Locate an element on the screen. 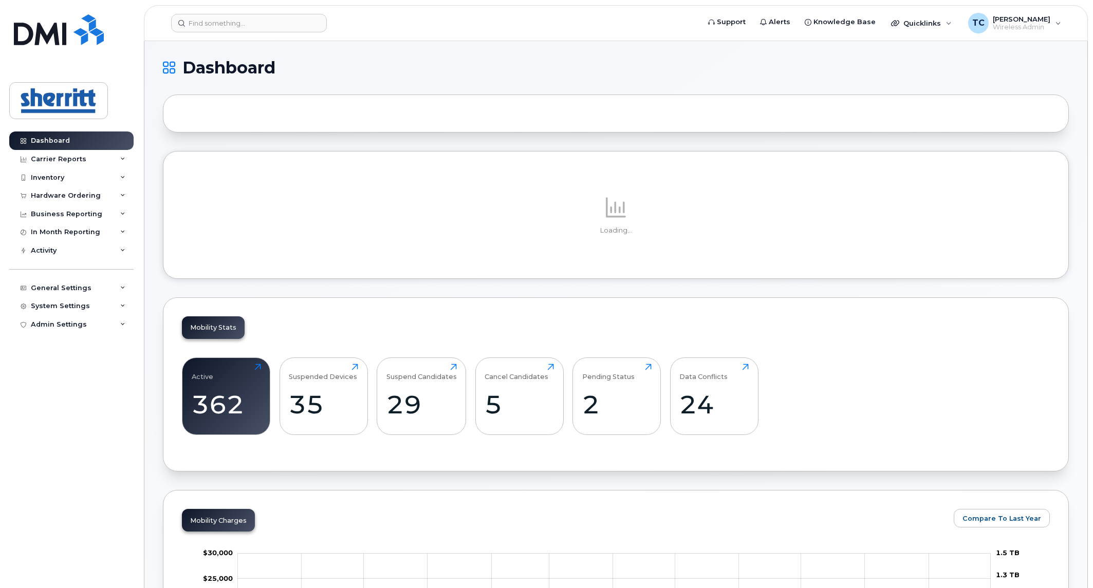 The image size is (1093, 588). a: Active362 is located at coordinates (226, 397).